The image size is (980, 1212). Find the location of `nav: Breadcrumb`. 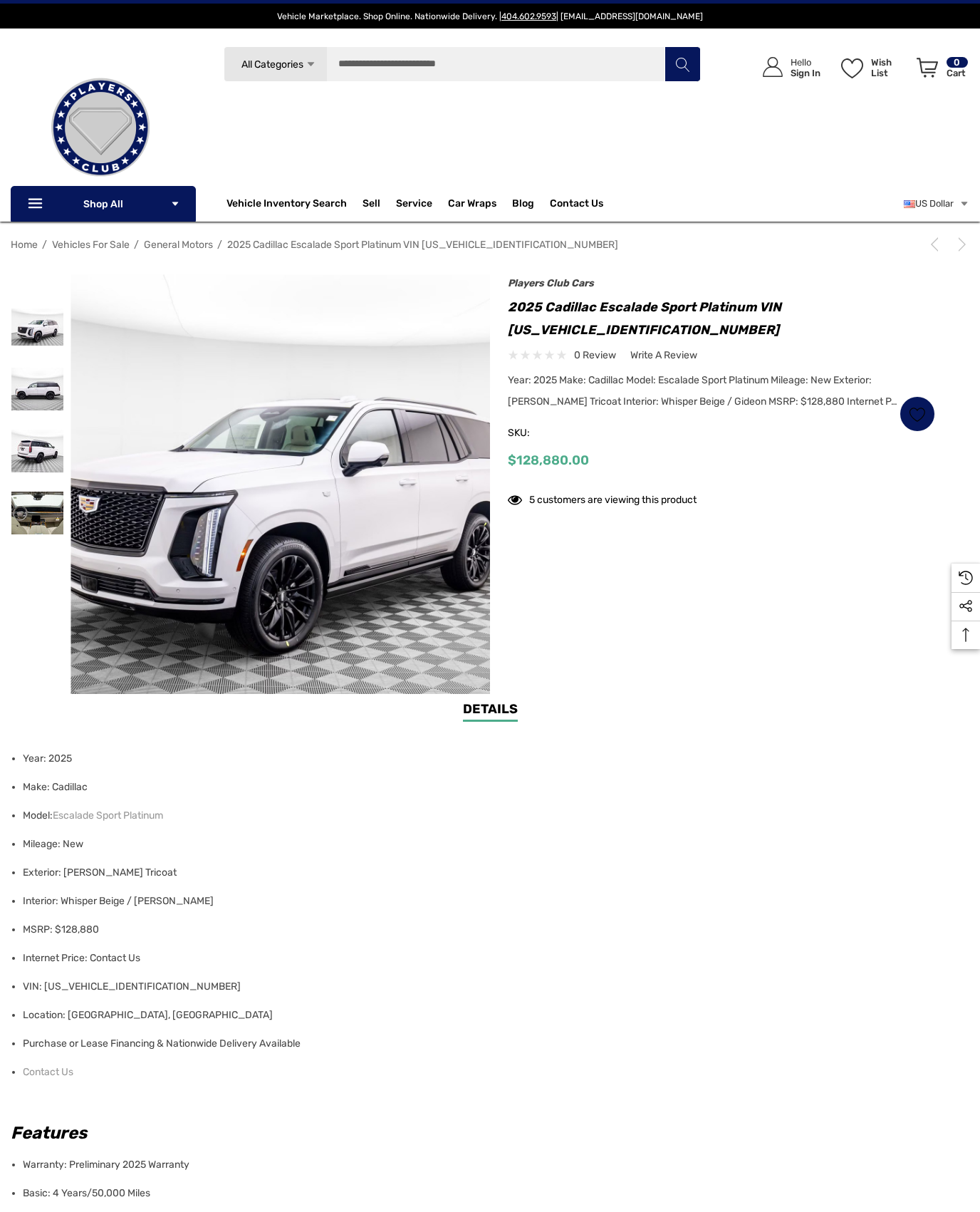

nav: Breadcrumb is located at coordinates (490, 244).